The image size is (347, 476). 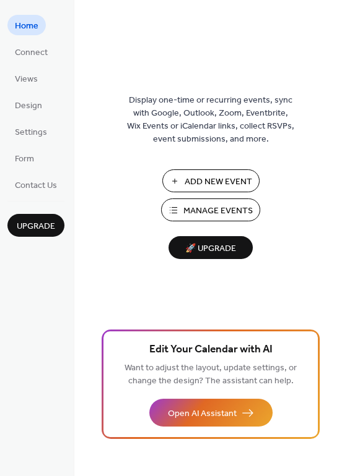 What do you see at coordinates (218, 211) in the screenshot?
I see `span: Manage Events` at bounding box center [218, 211].